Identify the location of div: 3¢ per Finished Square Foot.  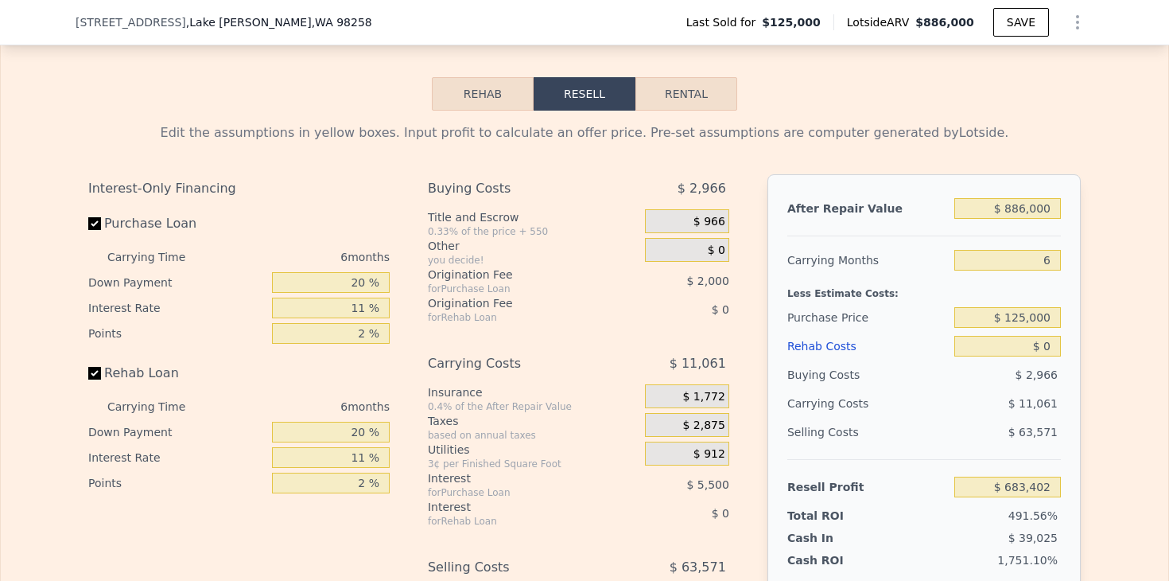
(533, 464).